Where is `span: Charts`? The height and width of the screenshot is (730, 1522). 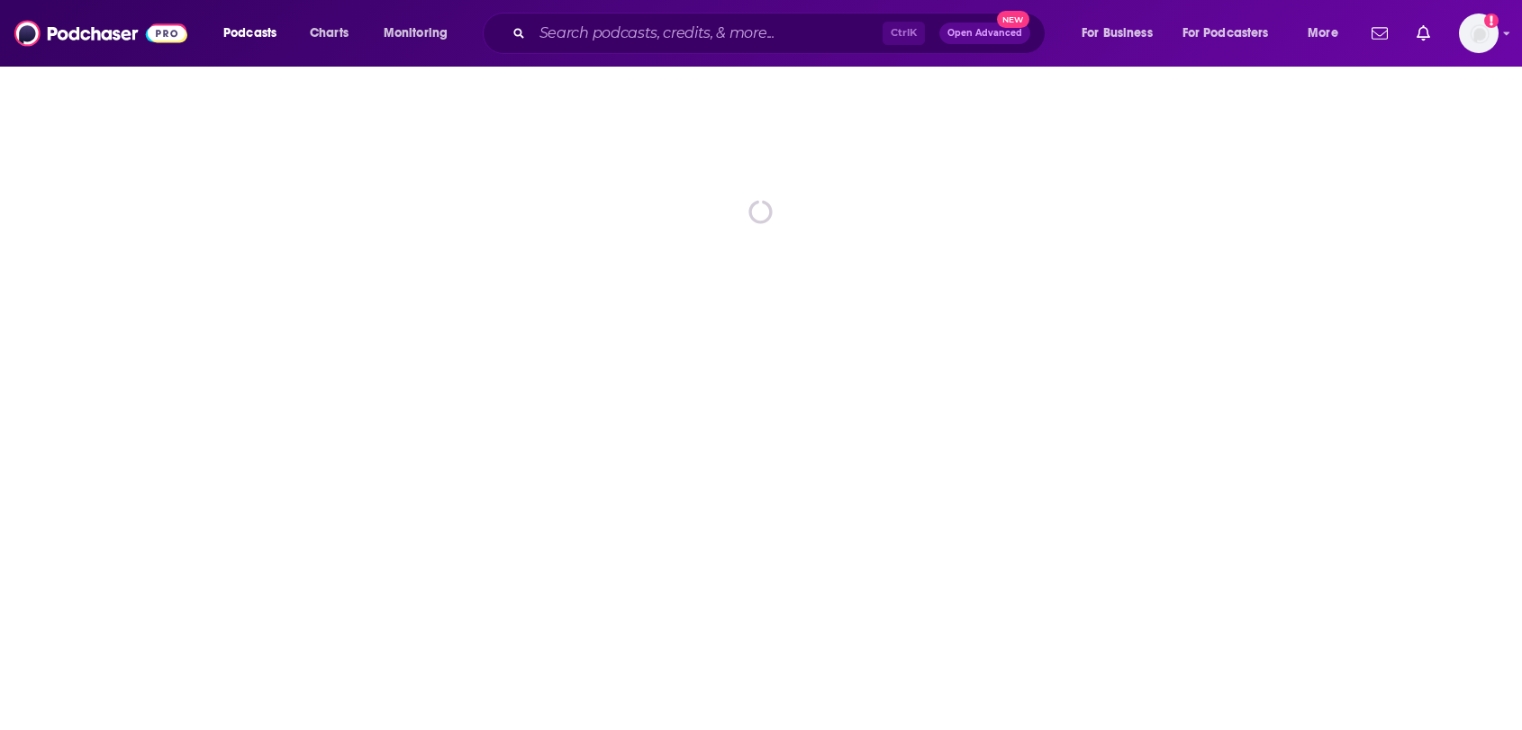 span: Charts is located at coordinates (329, 33).